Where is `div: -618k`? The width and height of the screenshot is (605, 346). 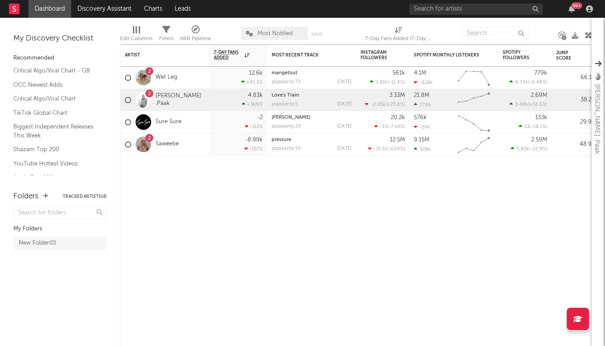
div: -618k is located at coordinates (423, 82).